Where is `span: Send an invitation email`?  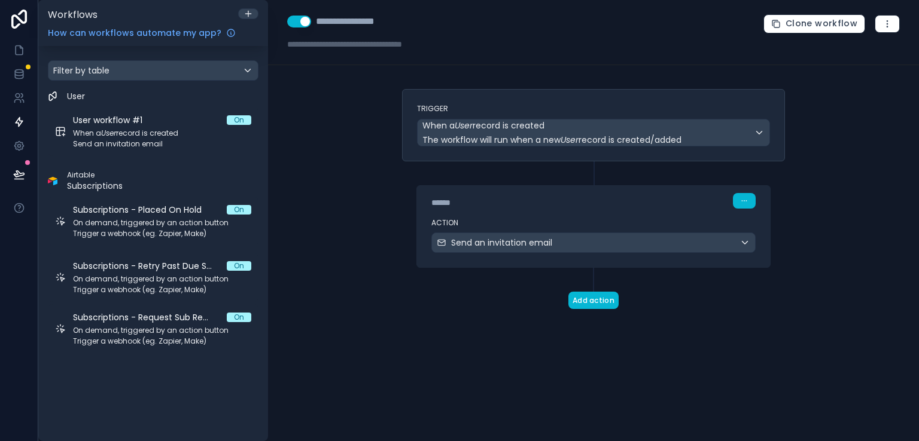
span: Send an invitation email is located at coordinates (501, 243).